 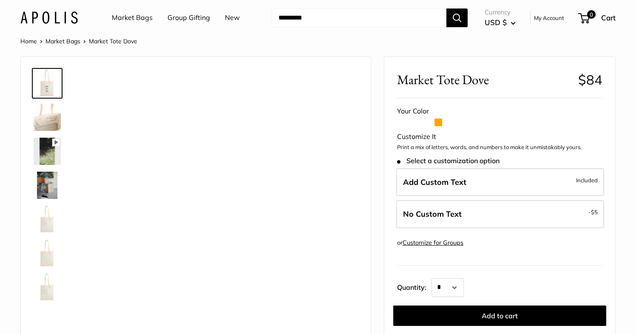 What do you see at coordinates (232, 18) in the screenshot?
I see `a: New` at bounding box center [232, 18].